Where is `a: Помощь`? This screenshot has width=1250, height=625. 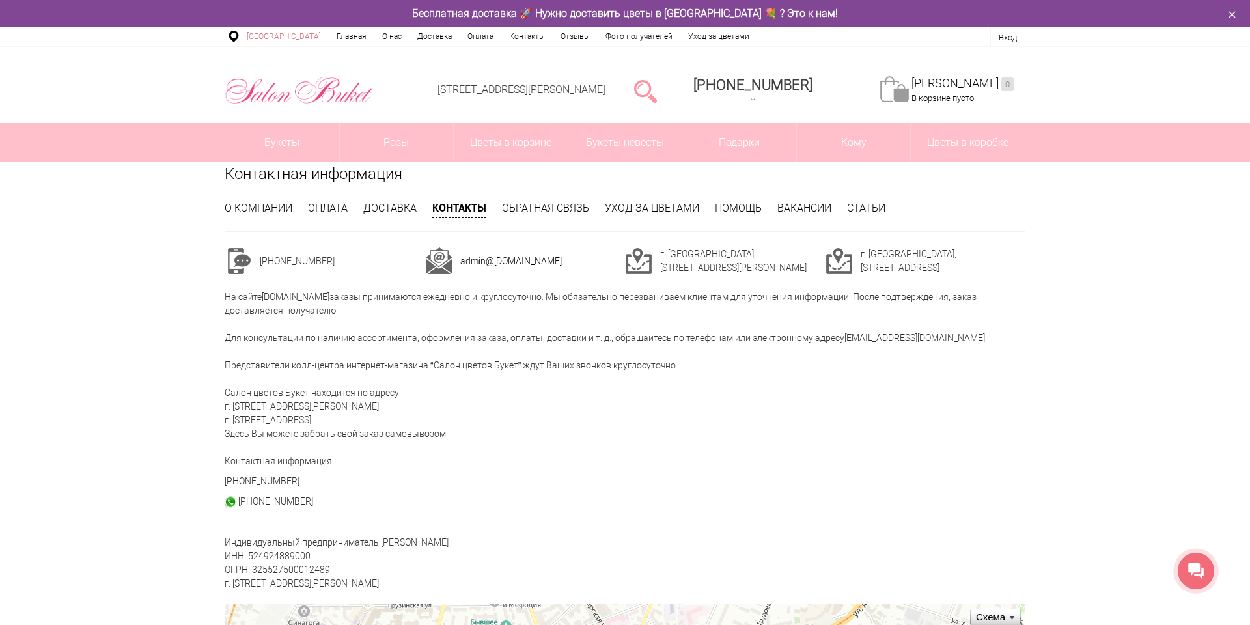 a: Помощь is located at coordinates (738, 208).